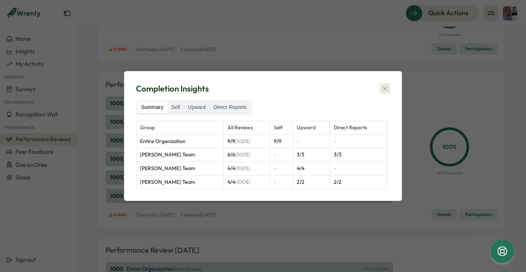 Image resolution: width=526 pixels, height=272 pixels. What do you see at coordinates (180, 141) in the screenshot?
I see `td: Entire Organization` at bounding box center [180, 141].